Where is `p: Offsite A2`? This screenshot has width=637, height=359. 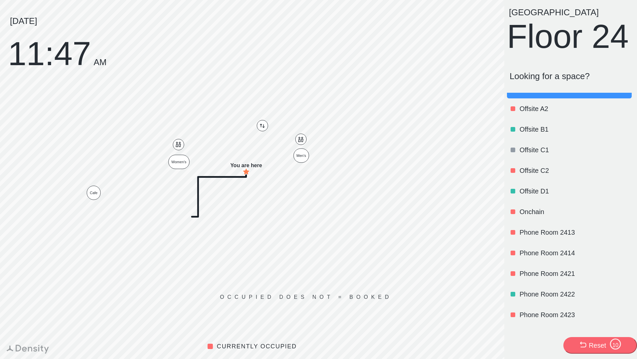
p: Offsite A2 is located at coordinates (575, 109).